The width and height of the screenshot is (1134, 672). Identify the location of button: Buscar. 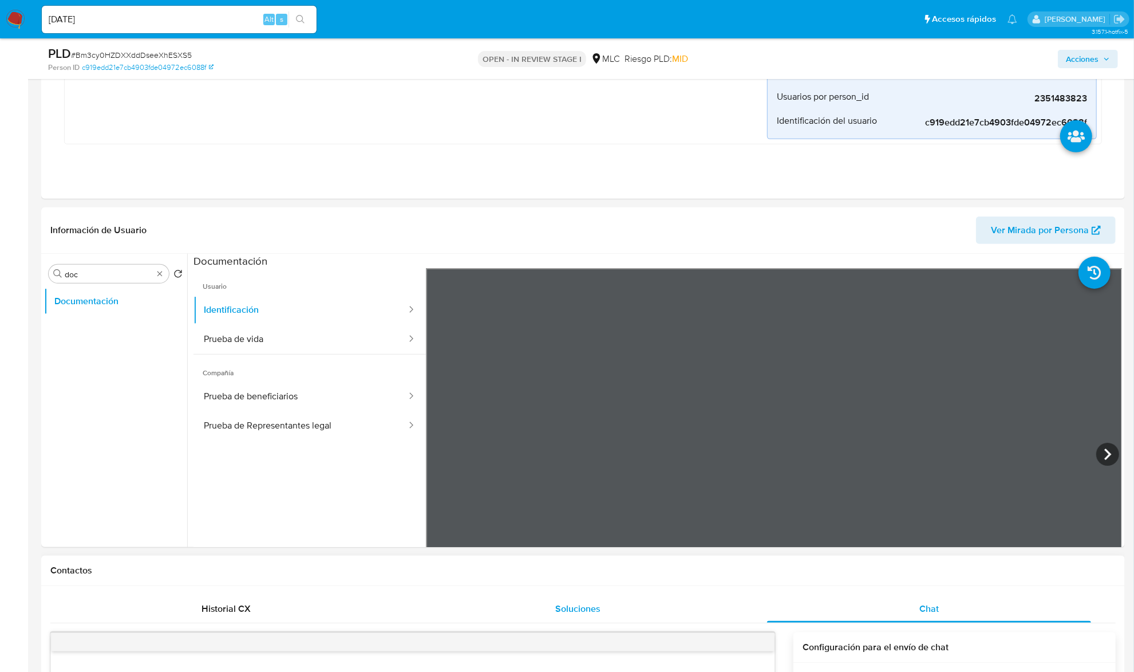
(58, 274).